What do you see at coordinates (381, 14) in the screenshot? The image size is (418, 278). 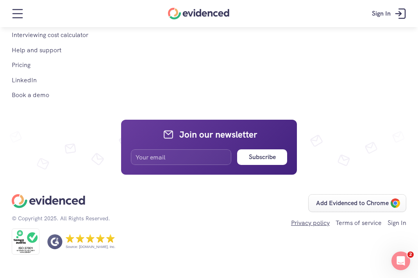 I see `p: Sign In` at bounding box center [381, 14].